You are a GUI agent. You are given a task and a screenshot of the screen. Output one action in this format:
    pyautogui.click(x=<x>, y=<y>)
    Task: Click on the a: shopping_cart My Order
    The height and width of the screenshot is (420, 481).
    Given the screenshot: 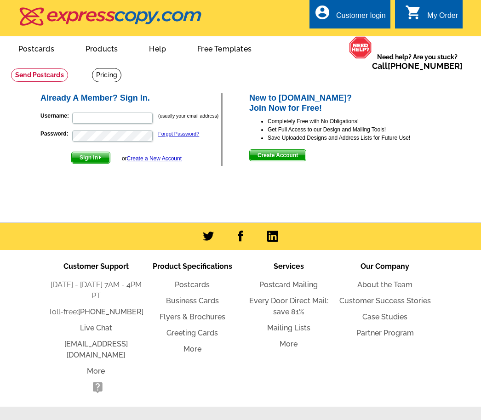 What is the action you would take?
    pyautogui.click(x=431, y=16)
    